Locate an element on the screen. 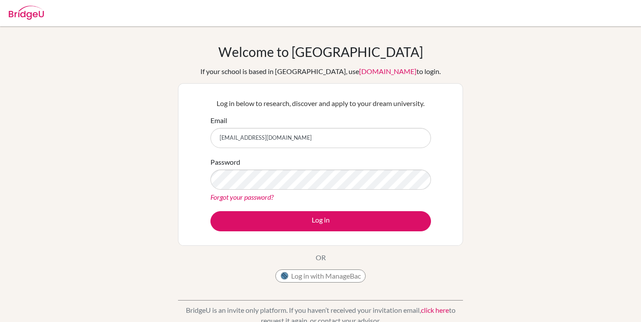 The image size is (641, 322). button: Log in is located at coordinates (321, 221).